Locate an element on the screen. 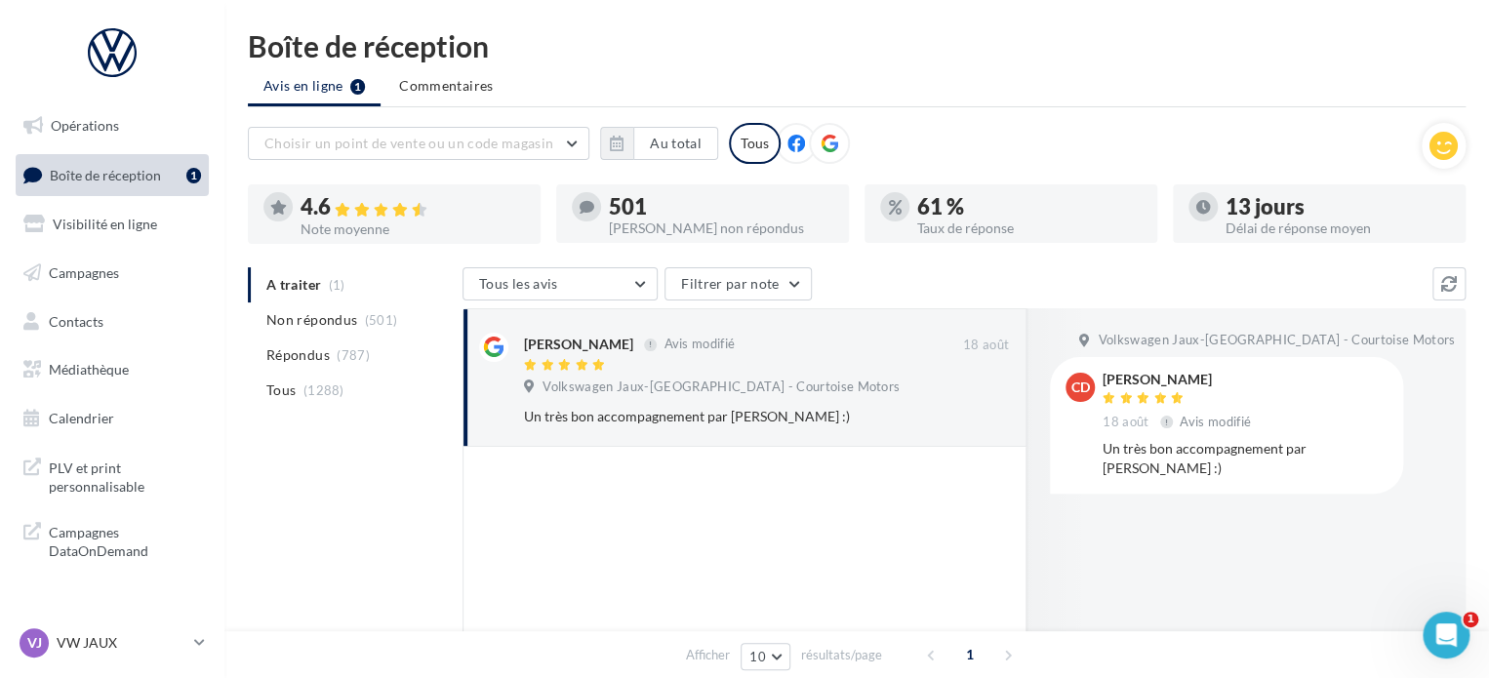  span: Non répondus is located at coordinates (311, 320).